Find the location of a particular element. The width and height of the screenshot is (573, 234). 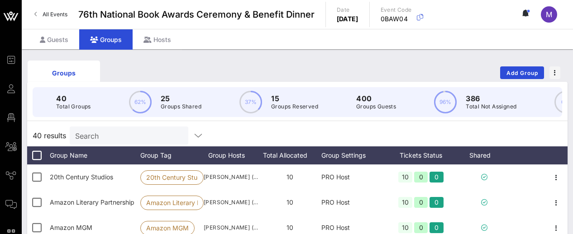

span: All Events is located at coordinates (55, 14).